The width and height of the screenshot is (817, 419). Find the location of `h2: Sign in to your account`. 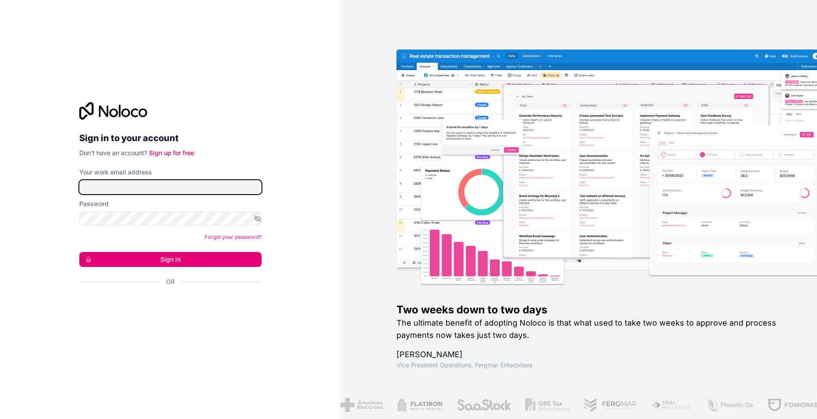

h2: Sign in to your account is located at coordinates (170, 138).